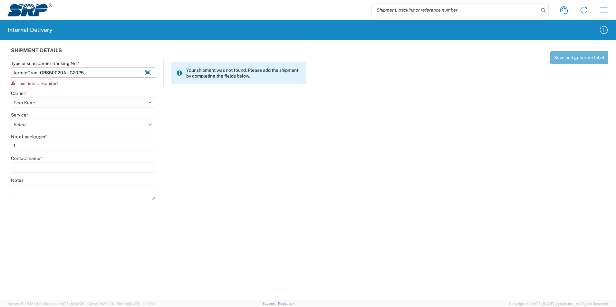 This screenshot has height=307, width=616. I want to click on h2: Internal Delivery, so click(30, 30).